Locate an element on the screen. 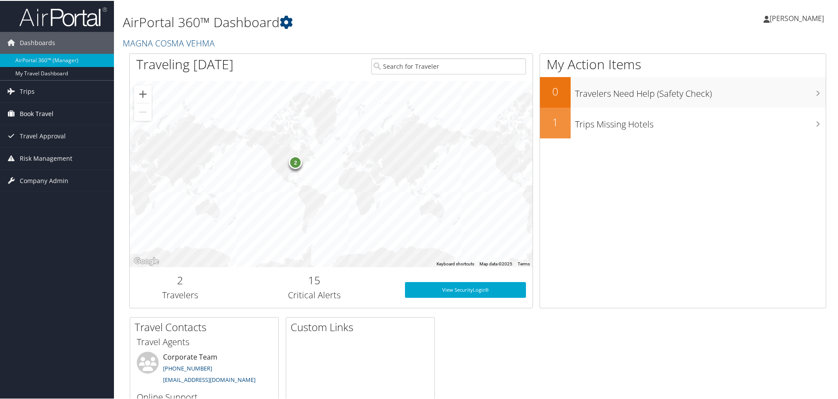  h2: 15 is located at coordinates (314, 280).